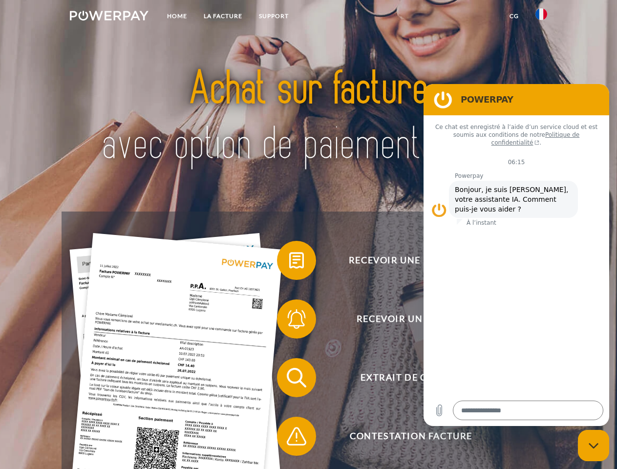 Image resolution: width=617 pixels, height=469 pixels. Describe the element at coordinates (404, 319) in the screenshot. I see `a: Recevoir un rappel?` at that location.